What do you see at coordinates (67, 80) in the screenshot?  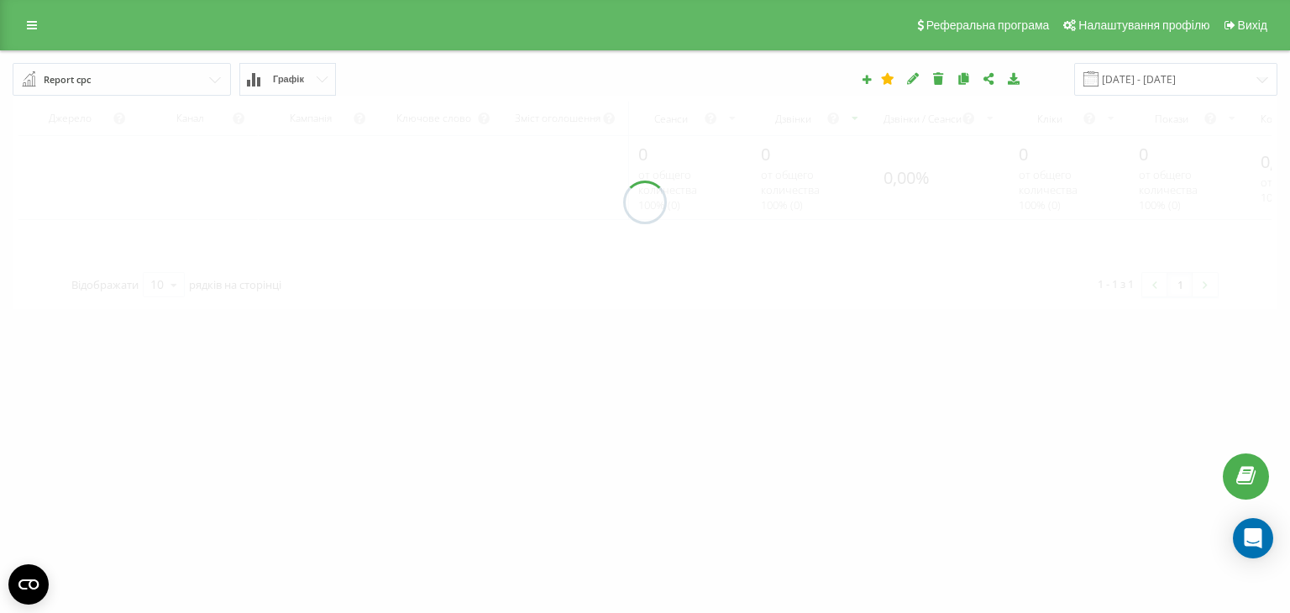 I see `div: Report cpc` at bounding box center [67, 80].